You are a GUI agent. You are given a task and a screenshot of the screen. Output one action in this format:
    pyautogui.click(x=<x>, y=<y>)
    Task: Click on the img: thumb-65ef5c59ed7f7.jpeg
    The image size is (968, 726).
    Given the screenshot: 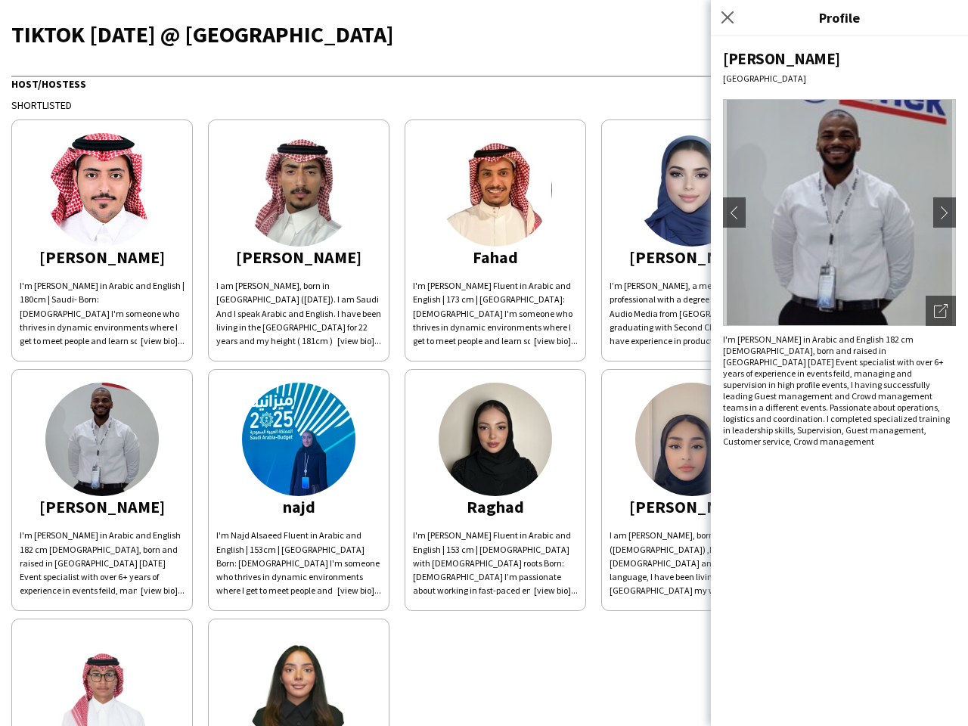 What is the action you would take?
    pyautogui.click(x=692, y=440)
    